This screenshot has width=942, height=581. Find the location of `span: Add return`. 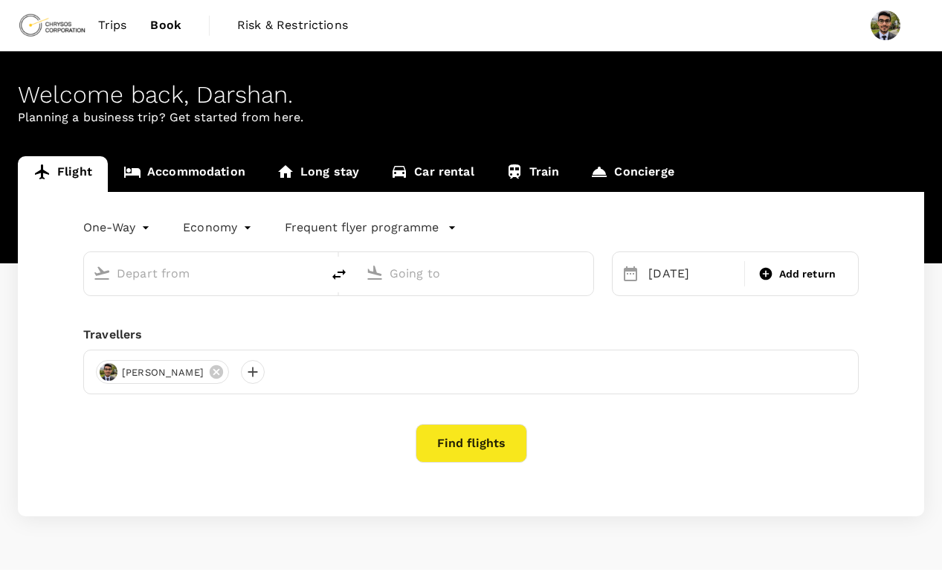

span: Add return is located at coordinates (808, 274).